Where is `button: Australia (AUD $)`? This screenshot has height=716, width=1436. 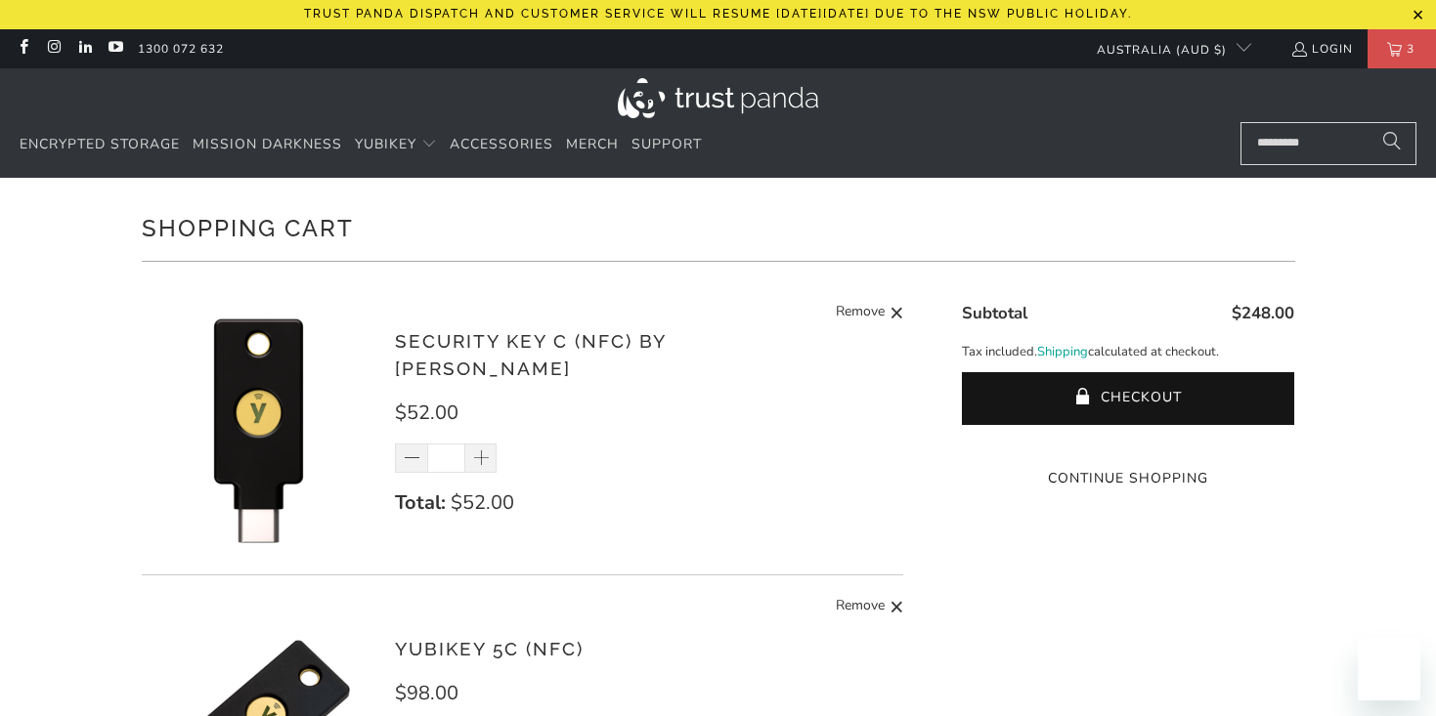
button: Australia (AUD $) is located at coordinates (1166, 49).